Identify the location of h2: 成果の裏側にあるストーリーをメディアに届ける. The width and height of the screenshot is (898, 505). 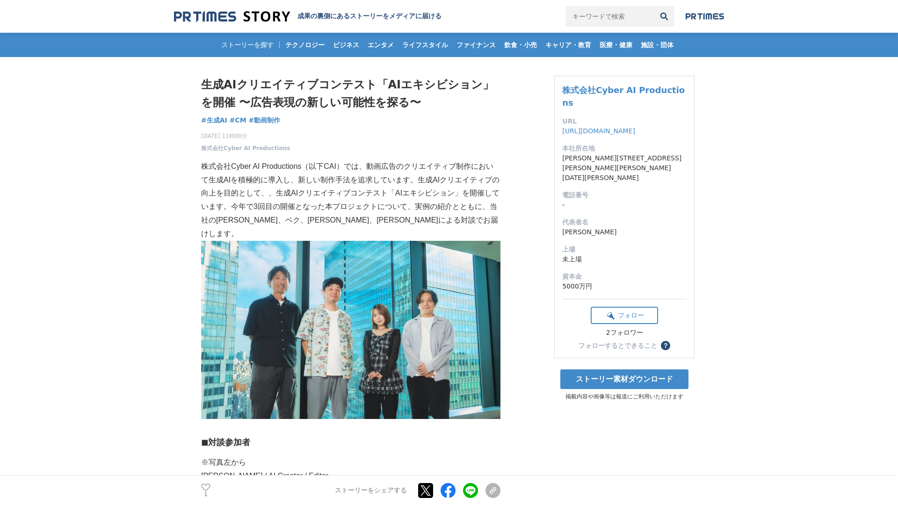
(370, 16).